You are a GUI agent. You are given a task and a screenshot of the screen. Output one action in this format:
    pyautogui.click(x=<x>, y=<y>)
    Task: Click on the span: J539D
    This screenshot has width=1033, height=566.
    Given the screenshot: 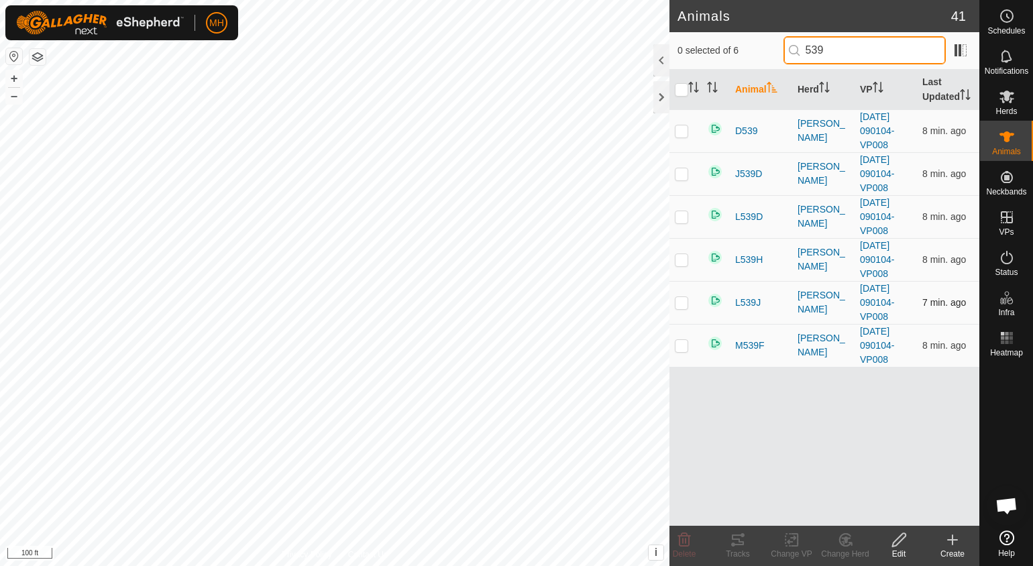 What is the action you would take?
    pyautogui.click(x=749, y=174)
    